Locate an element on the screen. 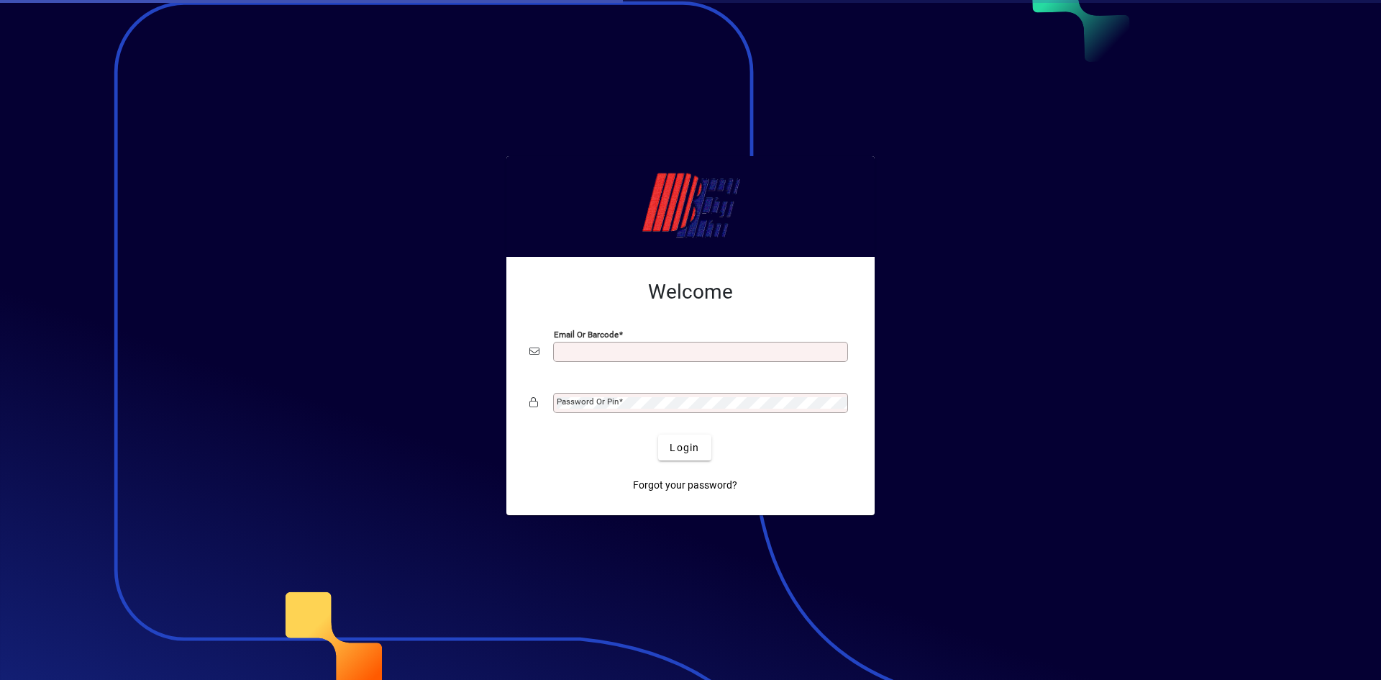 Image resolution: width=1381 pixels, height=680 pixels. mat-label: Email or Barcode is located at coordinates (586, 334).